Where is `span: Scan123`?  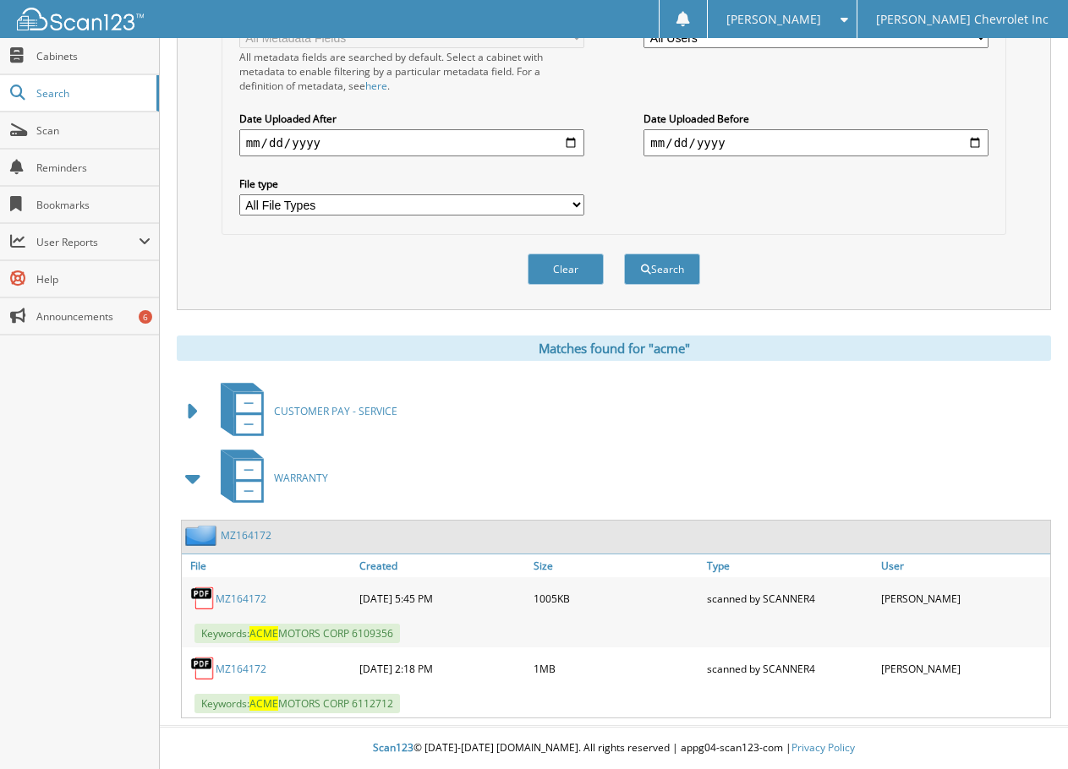 span: Scan123 is located at coordinates (393, 747).